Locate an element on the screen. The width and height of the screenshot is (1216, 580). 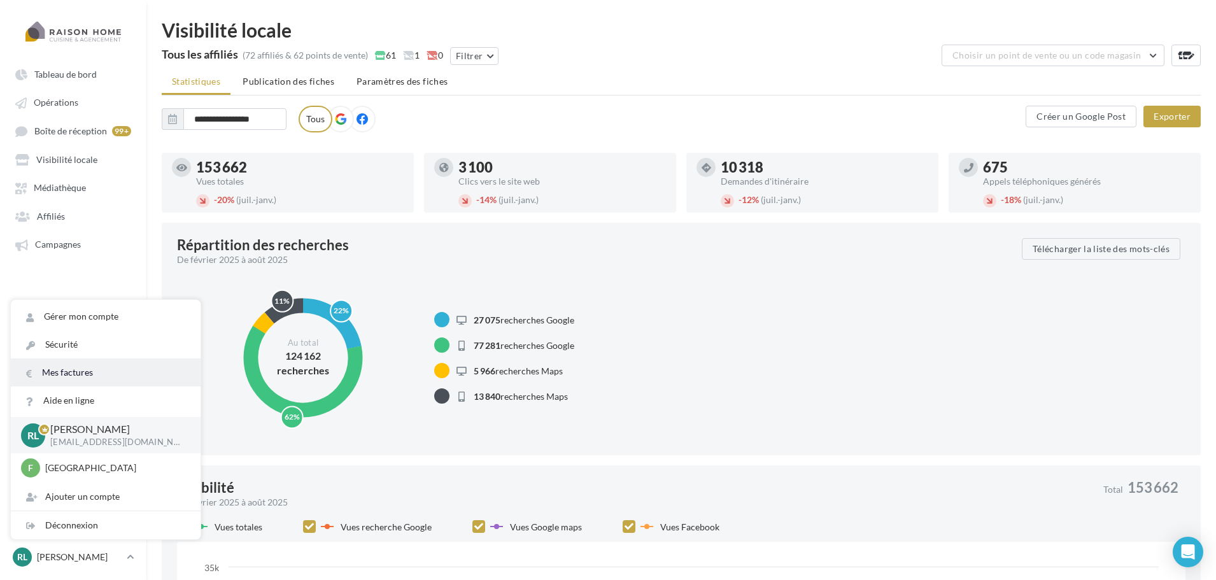
span: Campagnes is located at coordinates (58, 245).